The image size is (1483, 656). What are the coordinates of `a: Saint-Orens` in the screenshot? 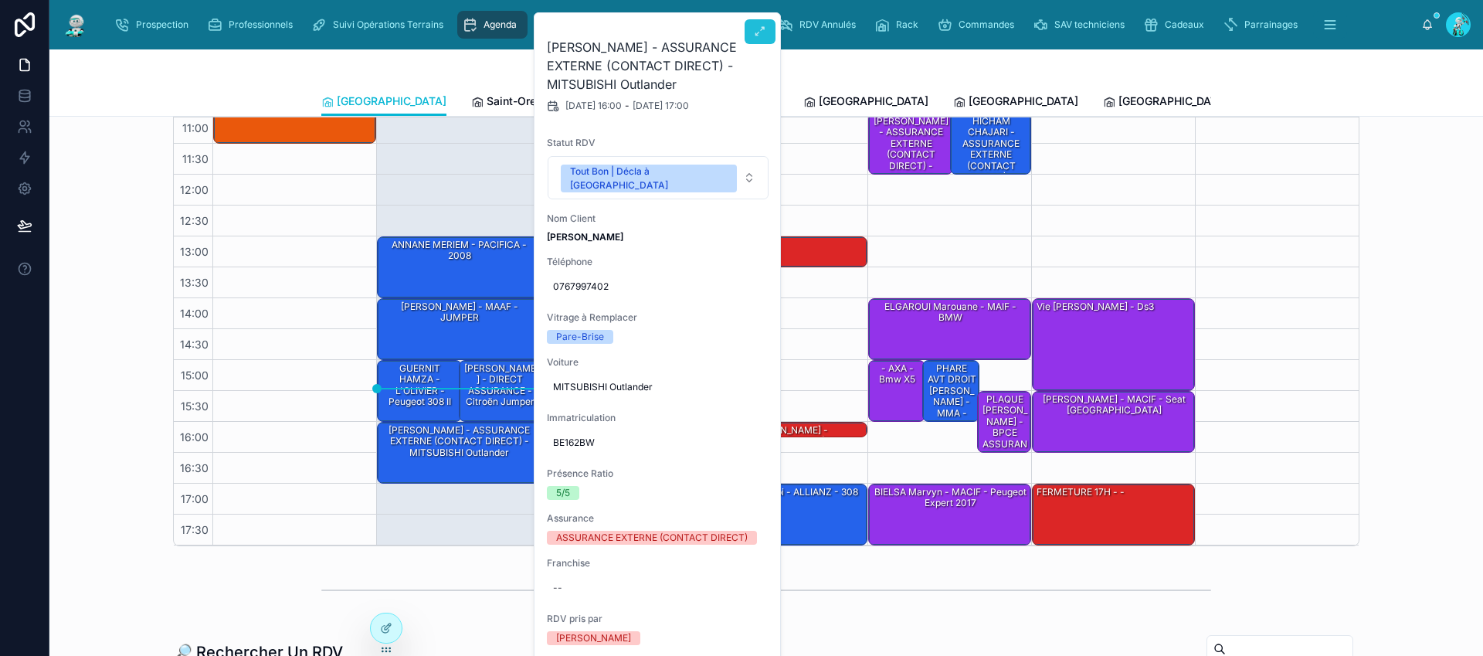 It's located at (510, 103).